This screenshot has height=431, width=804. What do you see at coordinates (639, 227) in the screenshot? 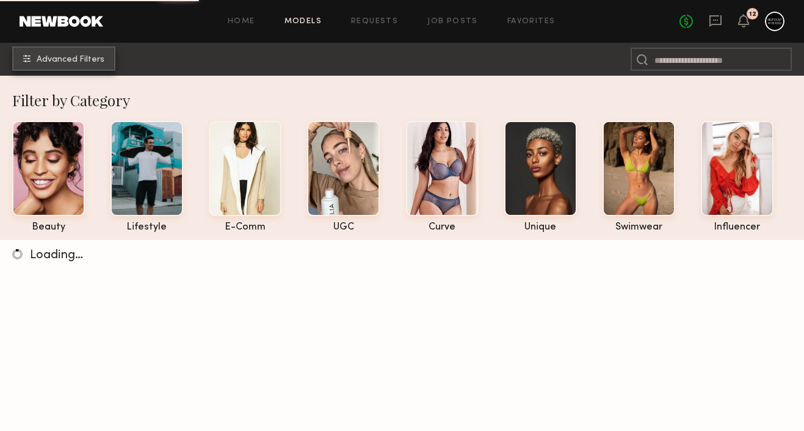
I see `div: swimwear` at bounding box center [639, 227].